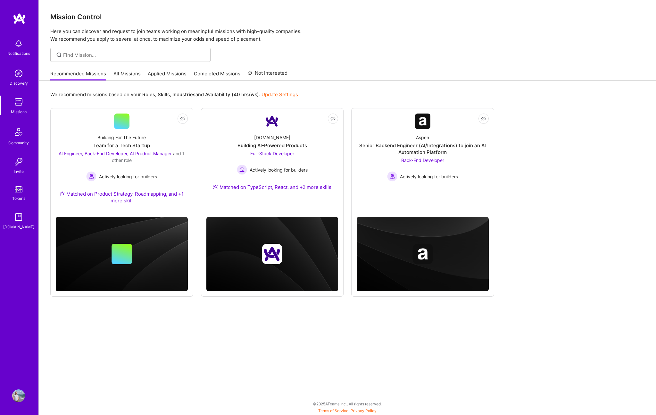 The height and width of the screenshot is (415, 656). Describe the element at coordinates (19, 198) in the screenshot. I see `div: Tokens` at that location.